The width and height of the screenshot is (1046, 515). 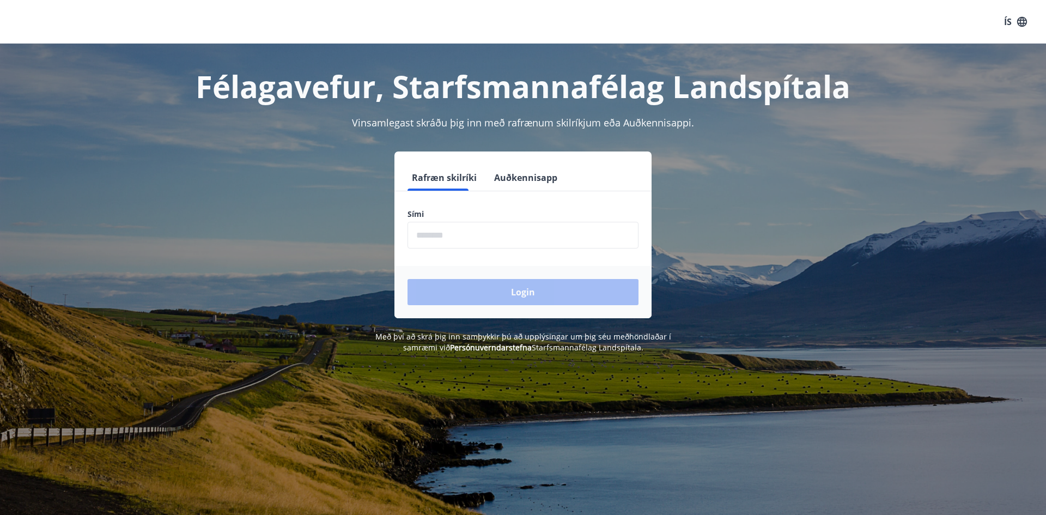 What do you see at coordinates (526, 178) in the screenshot?
I see `button: Auðkennisapp` at bounding box center [526, 178].